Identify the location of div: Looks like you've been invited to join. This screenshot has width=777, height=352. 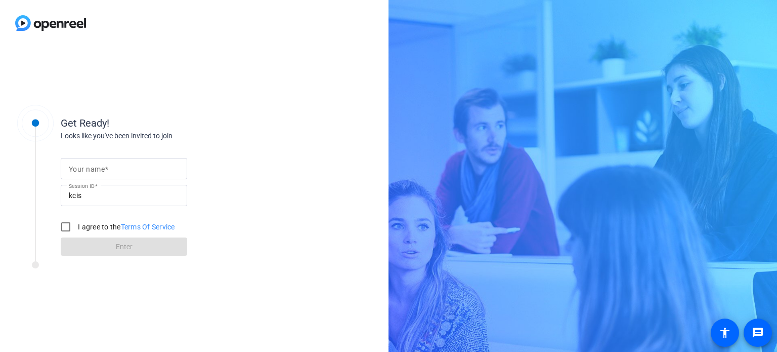
(162, 136).